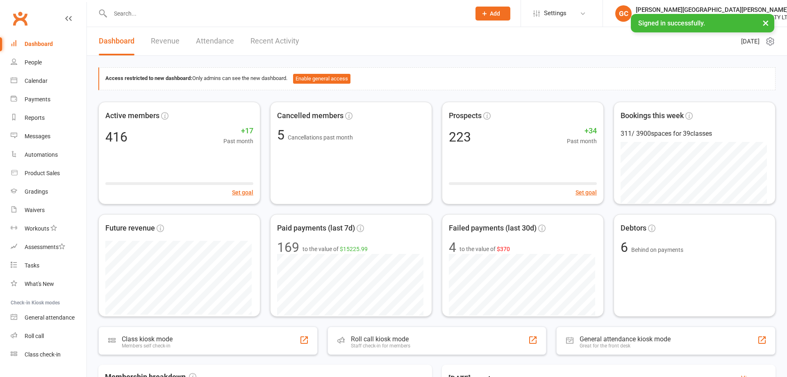 The width and height of the screenshot is (787, 377). Describe the element at coordinates (380, 339) in the screenshot. I see `div: Roll call kiosk mode` at that location.